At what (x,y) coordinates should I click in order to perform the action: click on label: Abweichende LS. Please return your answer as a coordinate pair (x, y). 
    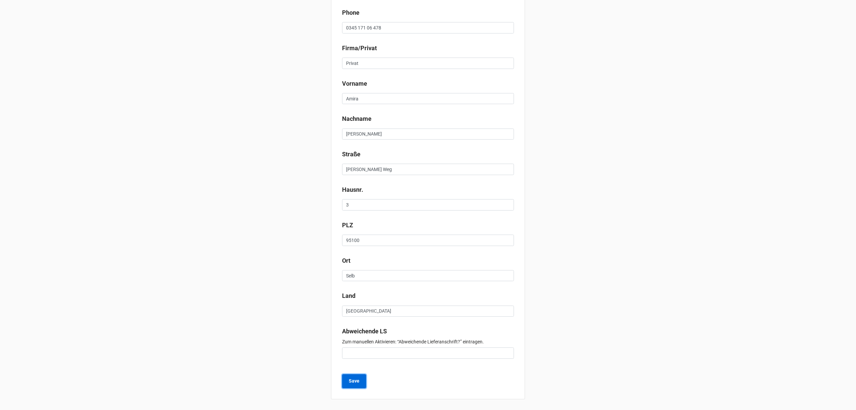
    Looking at the image, I should click on (365, 331).